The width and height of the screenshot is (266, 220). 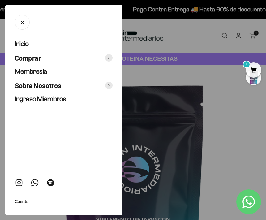 What do you see at coordinates (22, 44) in the screenshot?
I see `span: Inicio` at bounding box center [22, 44].